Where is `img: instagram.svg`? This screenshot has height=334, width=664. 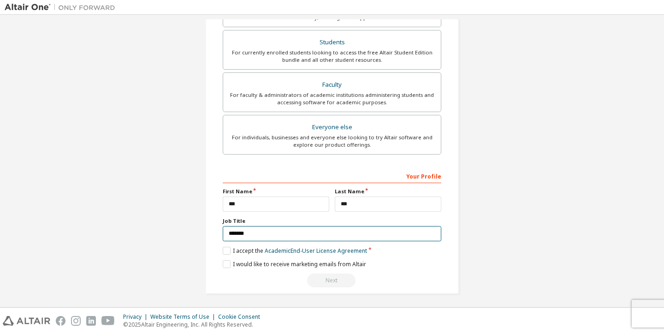
img: instagram.svg is located at coordinates (76, 320).